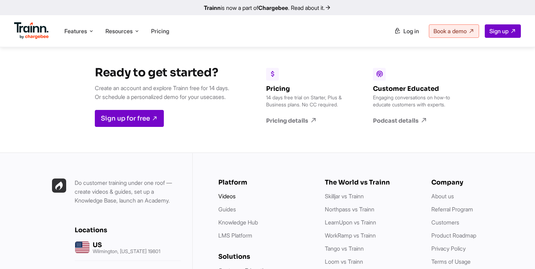  I want to click on a: Videos, so click(227, 196).